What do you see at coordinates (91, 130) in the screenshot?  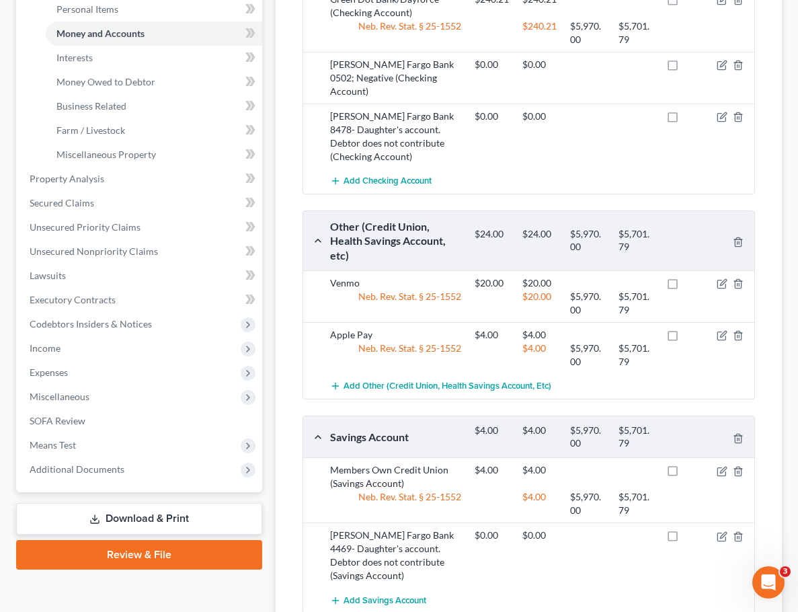 I see `span: Farm / Livestock` at bounding box center [91, 130].